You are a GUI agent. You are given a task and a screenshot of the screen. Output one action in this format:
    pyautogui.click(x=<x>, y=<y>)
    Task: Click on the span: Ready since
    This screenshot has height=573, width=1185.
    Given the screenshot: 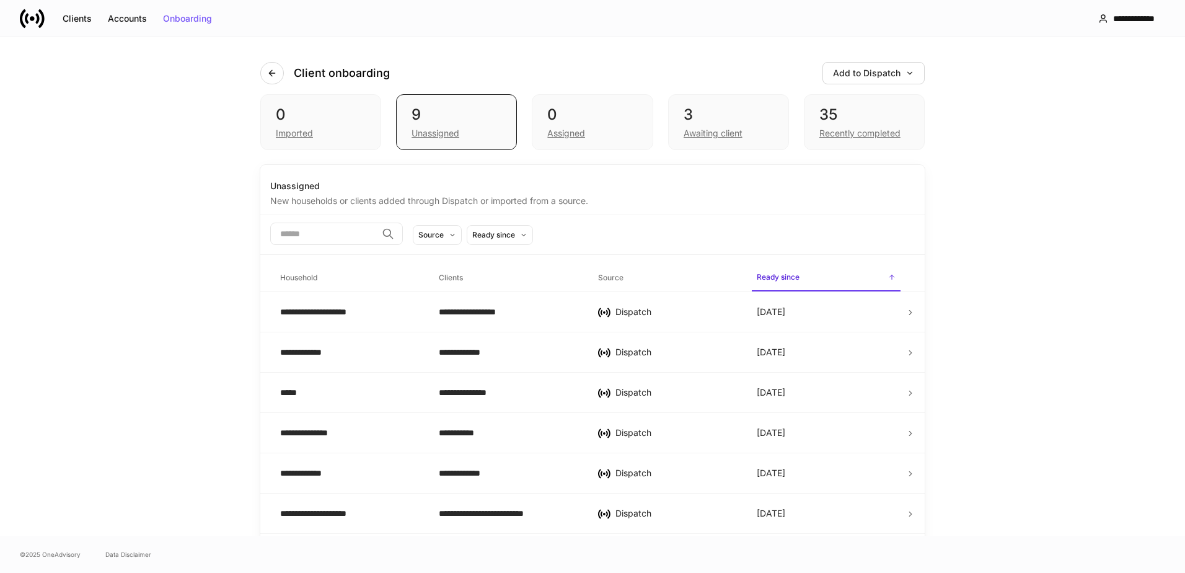 What is the action you would take?
    pyautogui.click(x=826, y=278)
    